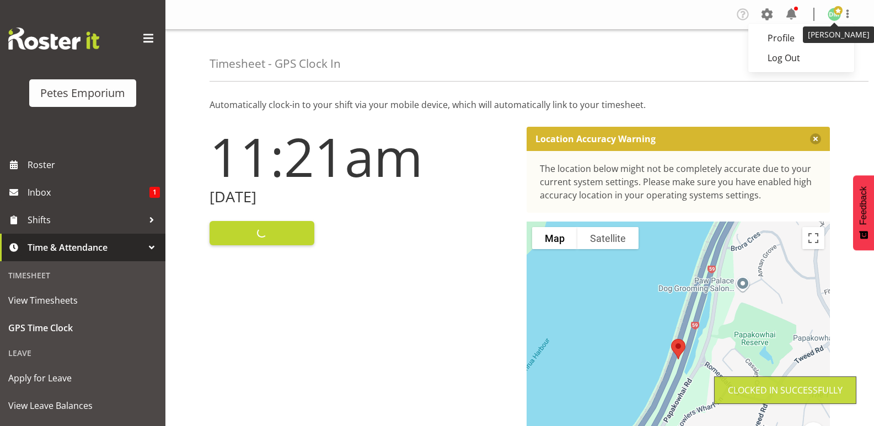 Image resolution: width=874 pixels, height=426 pixels. What do you see at coordinates (83, 275) in the screenshot?
I see `div: Timesheet` at bounding box center [83, 275].